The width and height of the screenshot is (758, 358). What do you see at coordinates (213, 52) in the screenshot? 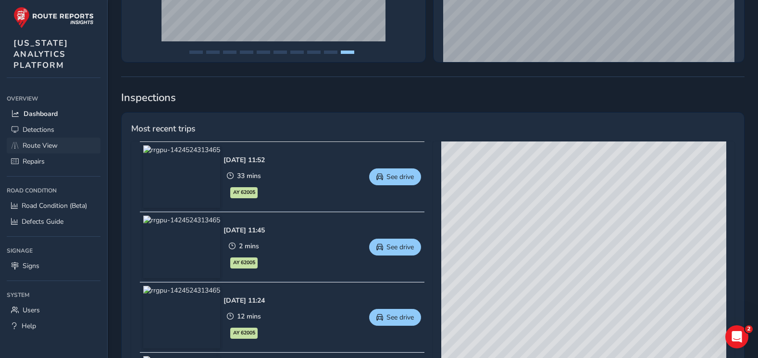
I see `button: Page 2` at bounding box center [213, 52].